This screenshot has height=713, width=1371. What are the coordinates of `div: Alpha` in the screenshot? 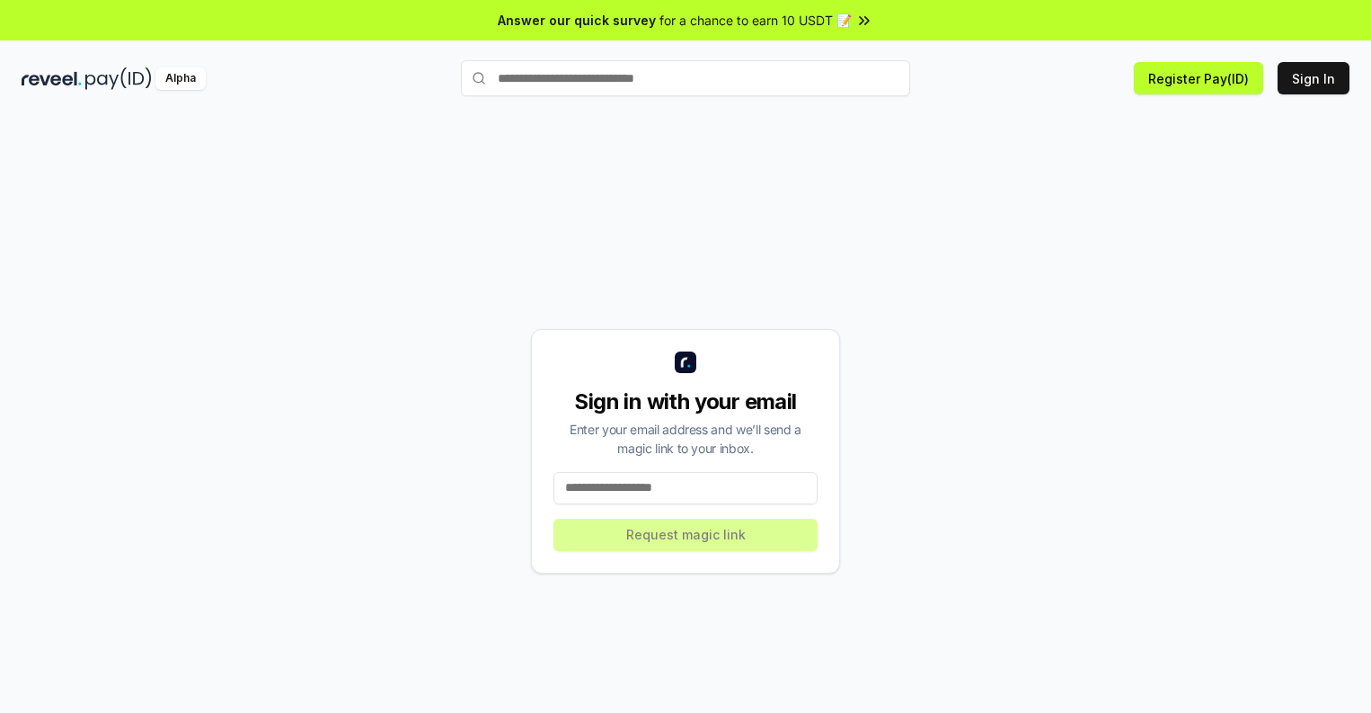 It's located at (181, 78).